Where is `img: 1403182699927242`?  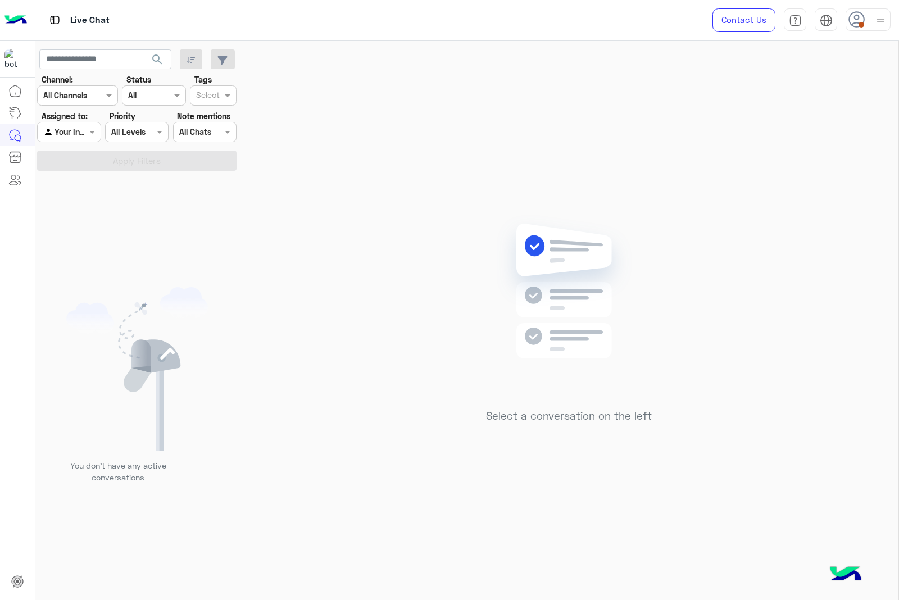 img: 1403182699927242 is located at coordinates (15, 59).